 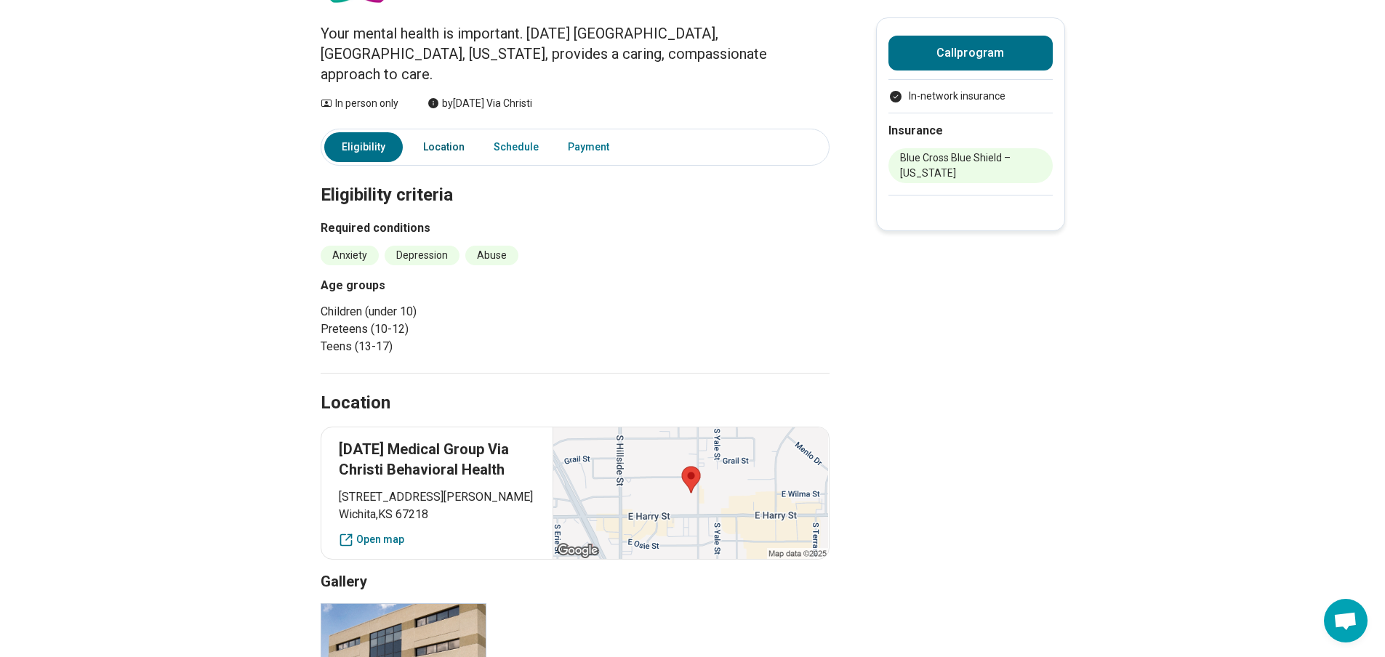 What do you see at coordinates (592, 147) in the screenshot?
I see `a: Payment` at bounding box center [592, 147].